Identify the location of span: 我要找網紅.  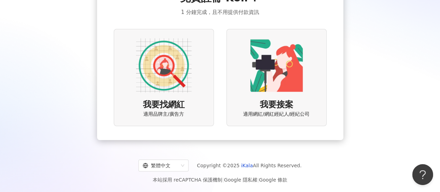
(164, 105).